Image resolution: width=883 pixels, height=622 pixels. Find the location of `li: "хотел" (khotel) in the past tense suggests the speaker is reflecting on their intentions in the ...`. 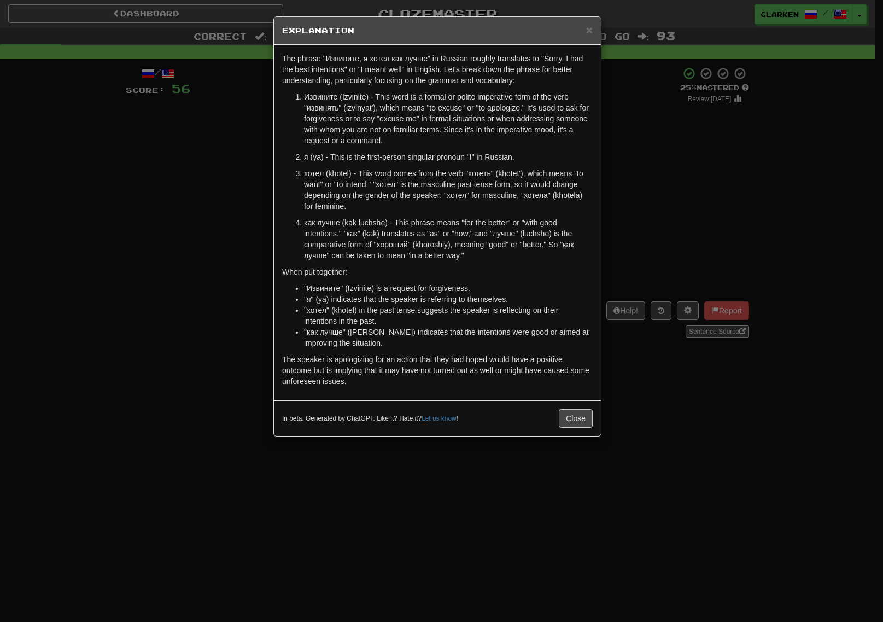

li: "хотел" (khotel) in the past tense suggests the speaker is reflecting on their intentions in the ... is located at coordinates (449, 316).